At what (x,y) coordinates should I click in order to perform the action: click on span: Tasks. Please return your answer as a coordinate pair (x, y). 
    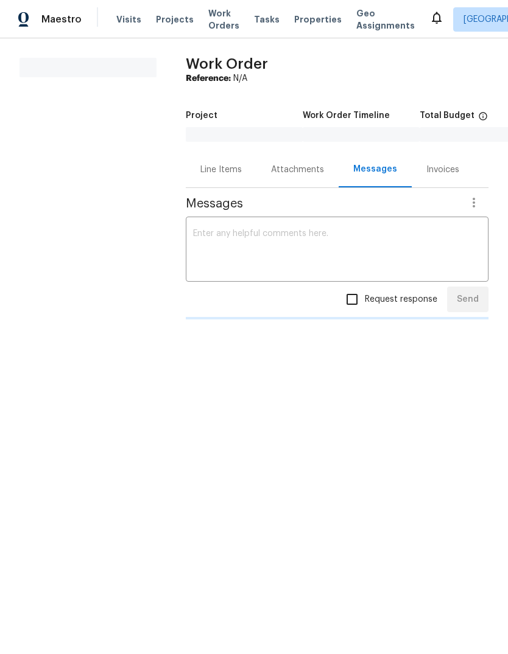
    Looking at the image, I should click on (267, 19).